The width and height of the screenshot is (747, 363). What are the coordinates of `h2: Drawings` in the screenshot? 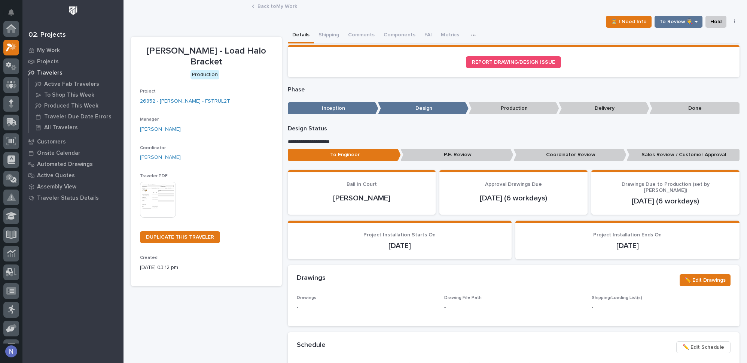 It's located at (311, 278).